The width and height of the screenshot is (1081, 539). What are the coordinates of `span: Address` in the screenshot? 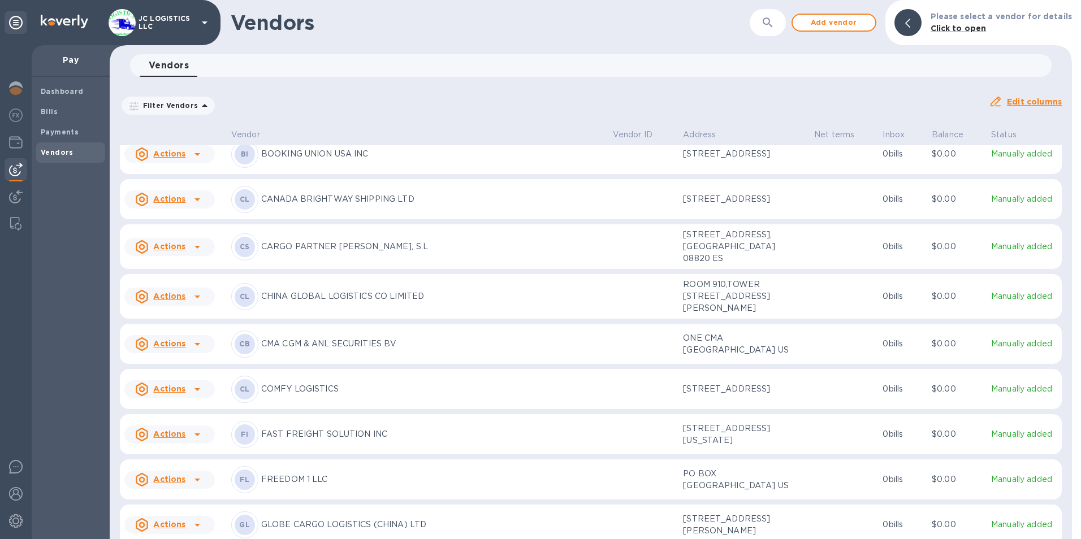 It's located at (707, 135).